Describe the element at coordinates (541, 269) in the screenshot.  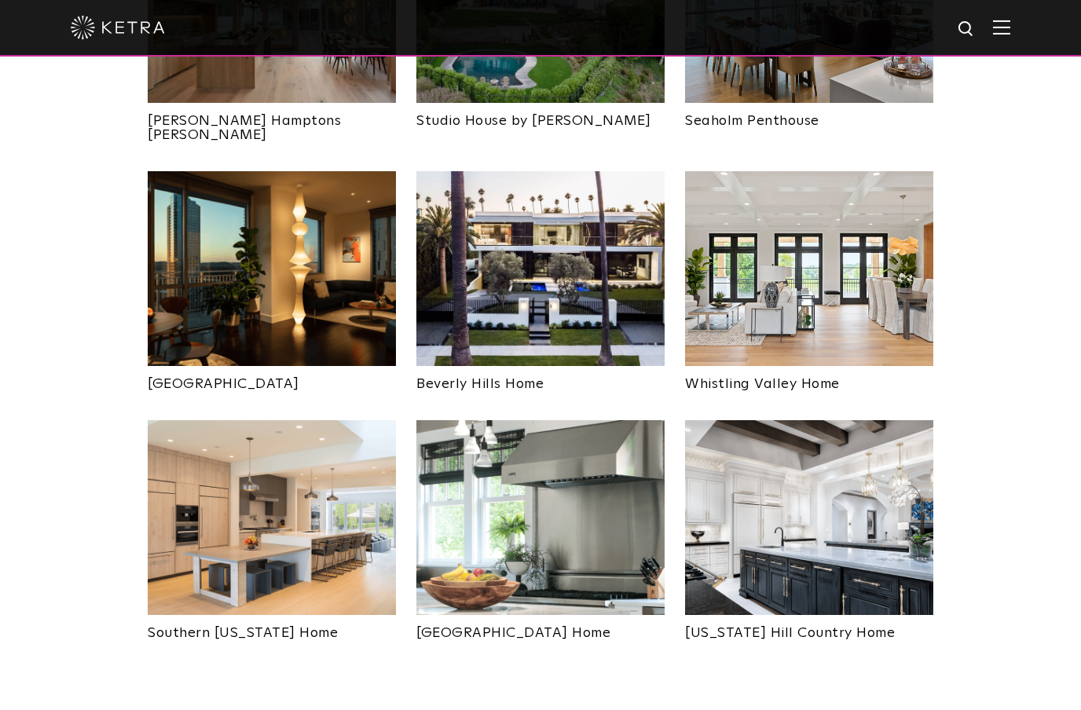
I see `img: beverly-hills-home-web-14` at that location.